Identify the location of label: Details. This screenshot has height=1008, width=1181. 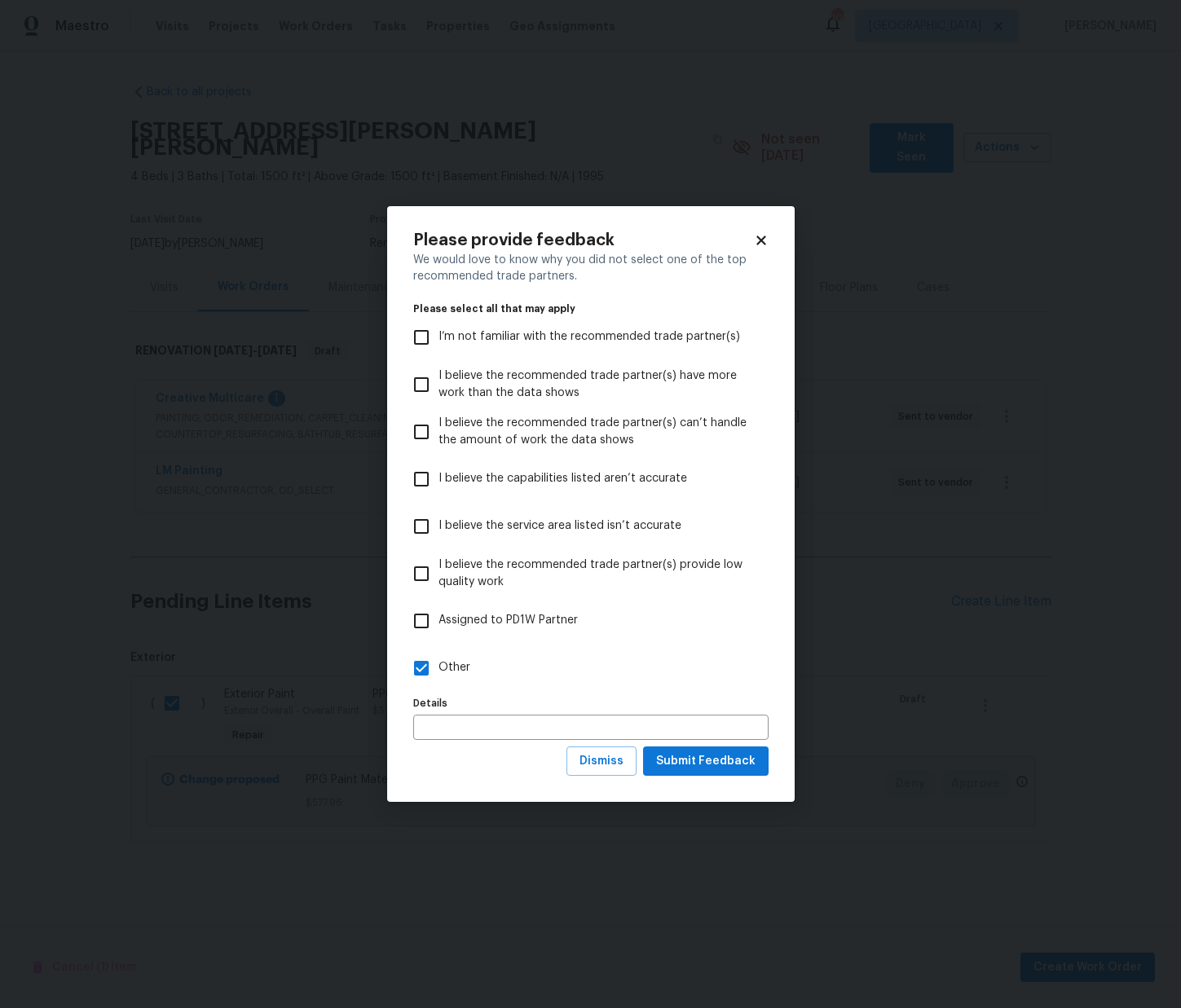
(591, 703).